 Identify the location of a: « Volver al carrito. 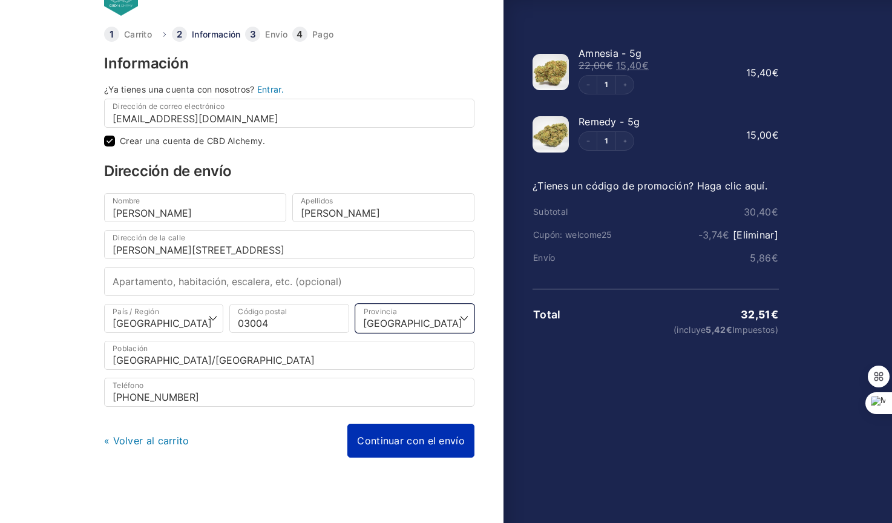
(146, 441).